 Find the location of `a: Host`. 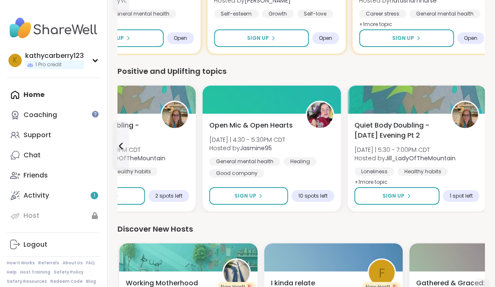

a: Host is located at coordinates (53, 216).